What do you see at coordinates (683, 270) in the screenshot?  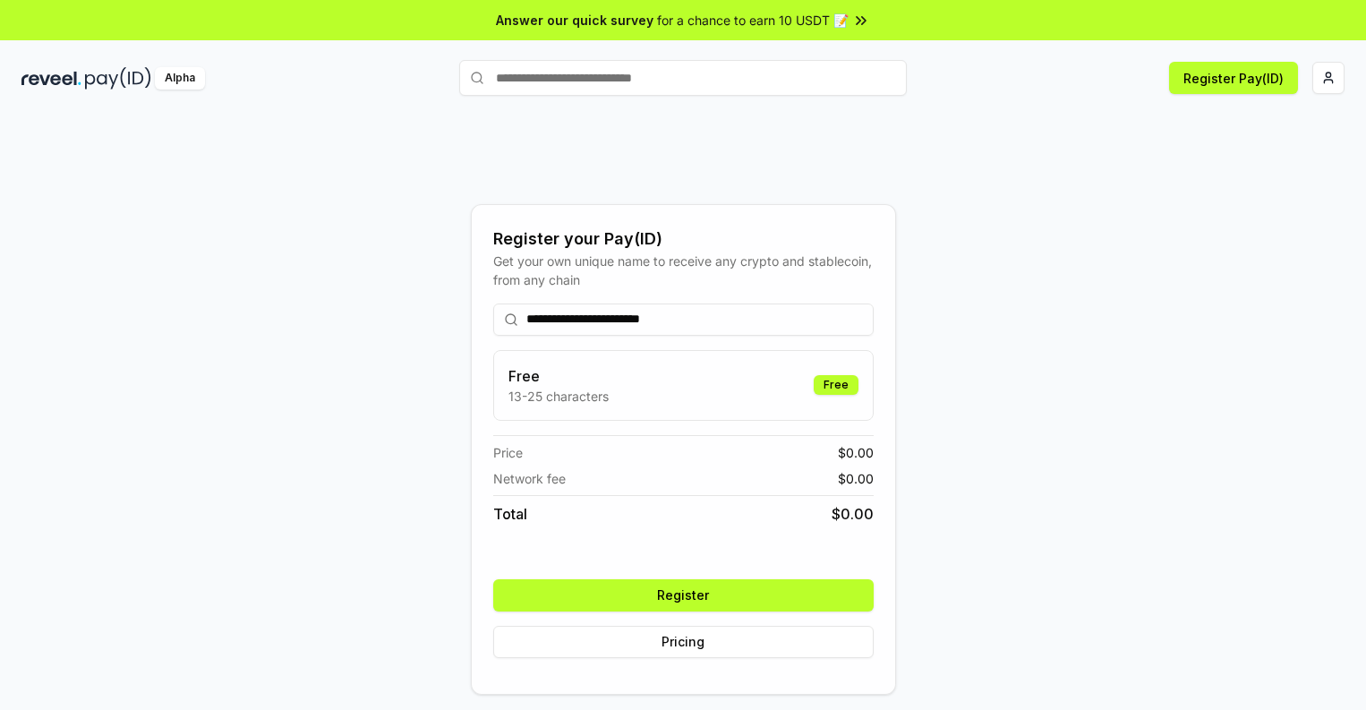 I see `div: Get your own unique name to receive any crypto and stablecoin, from any chain` at bounding box center [683, 270].